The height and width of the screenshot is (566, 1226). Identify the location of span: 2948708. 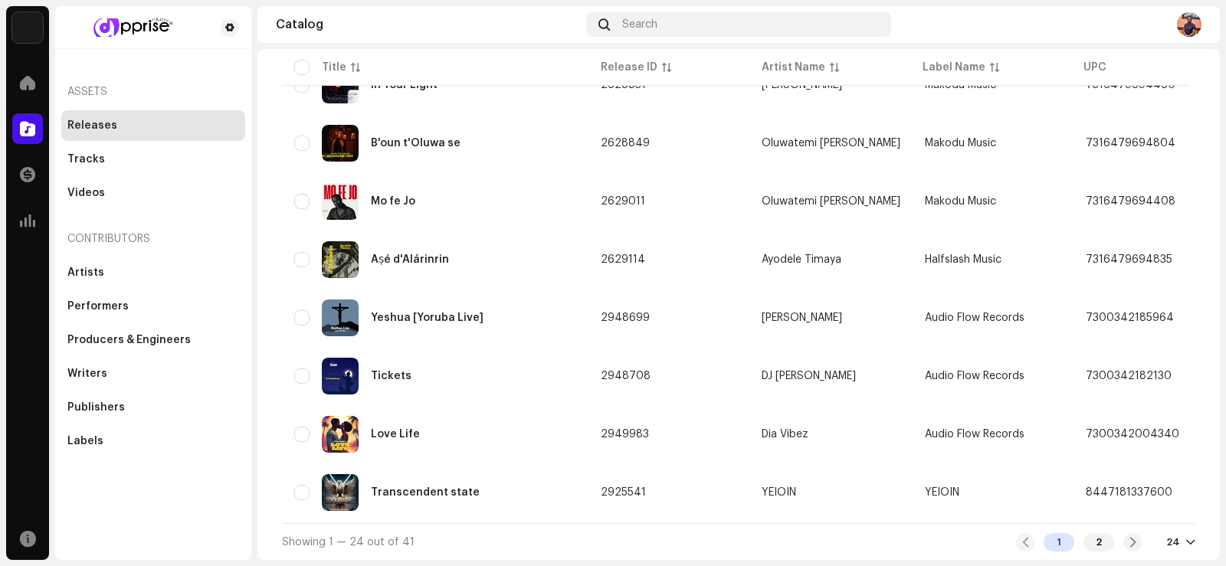
(625, 376).